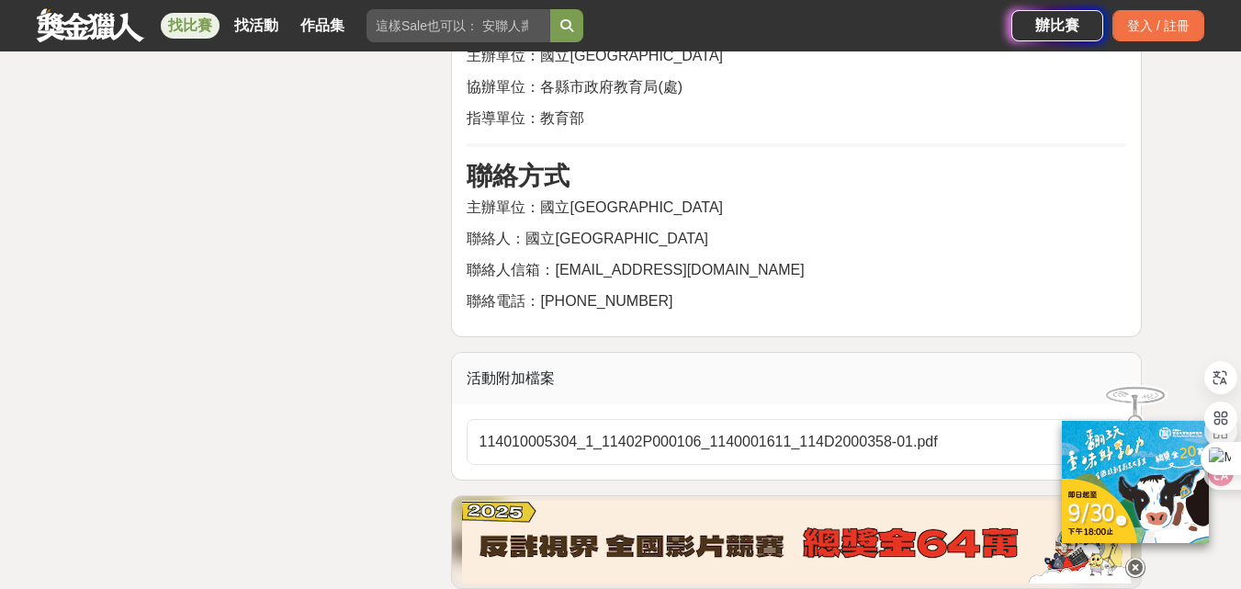 The height and width of the screenshot is (589, 1241). I want to click on div: 辦比賽, so click(1057, 26).